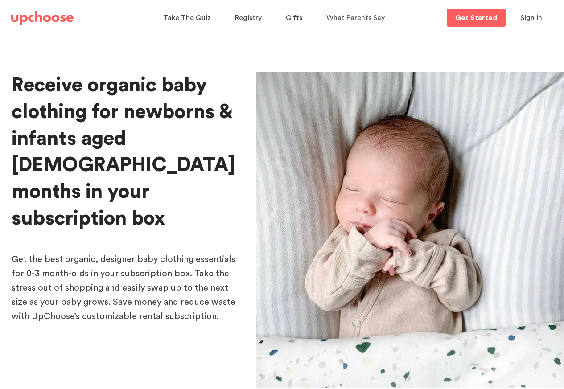 The image size is (564, 389). I want to click on img: UpChoose, so click(42, 18).